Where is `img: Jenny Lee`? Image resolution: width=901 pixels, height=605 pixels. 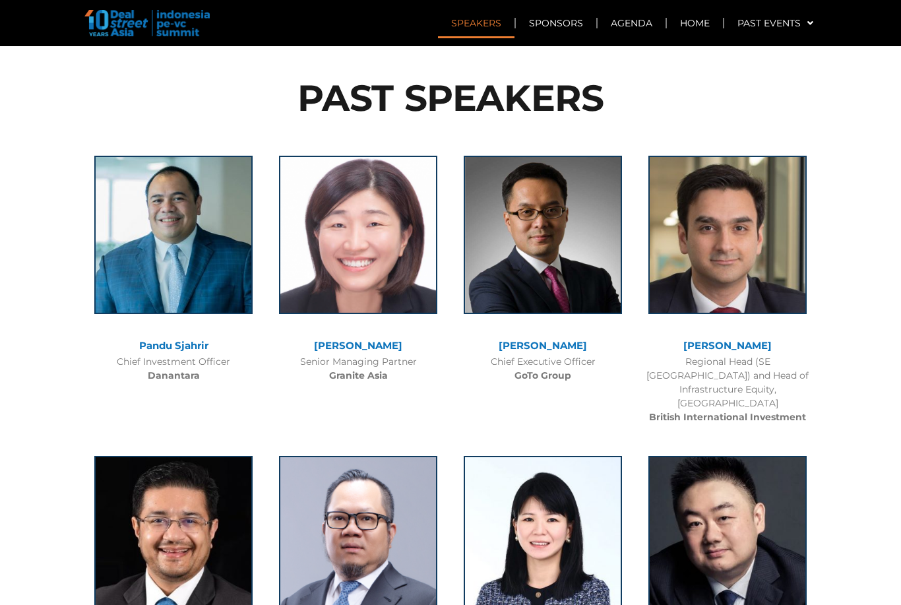
img: Jenny Lee is located at coordinates (358, 235).